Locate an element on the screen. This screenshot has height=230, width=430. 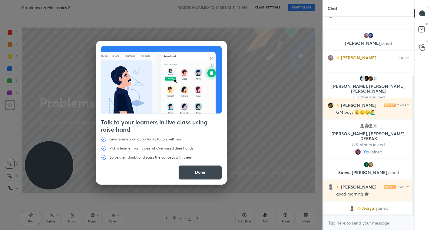
p: T is located at coordinates (427, 7).